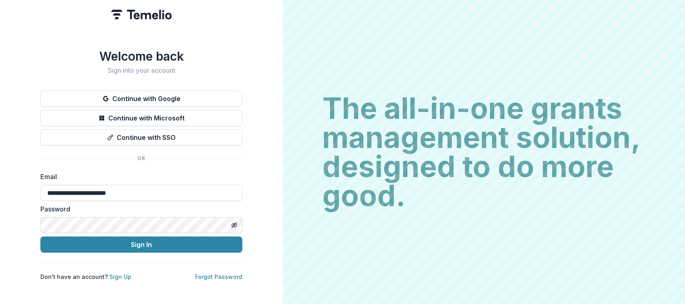  What do you see at coordinates (141, 99) in the screenshot?
I see `button: Continue with Google` at bounding box center [141, 99].